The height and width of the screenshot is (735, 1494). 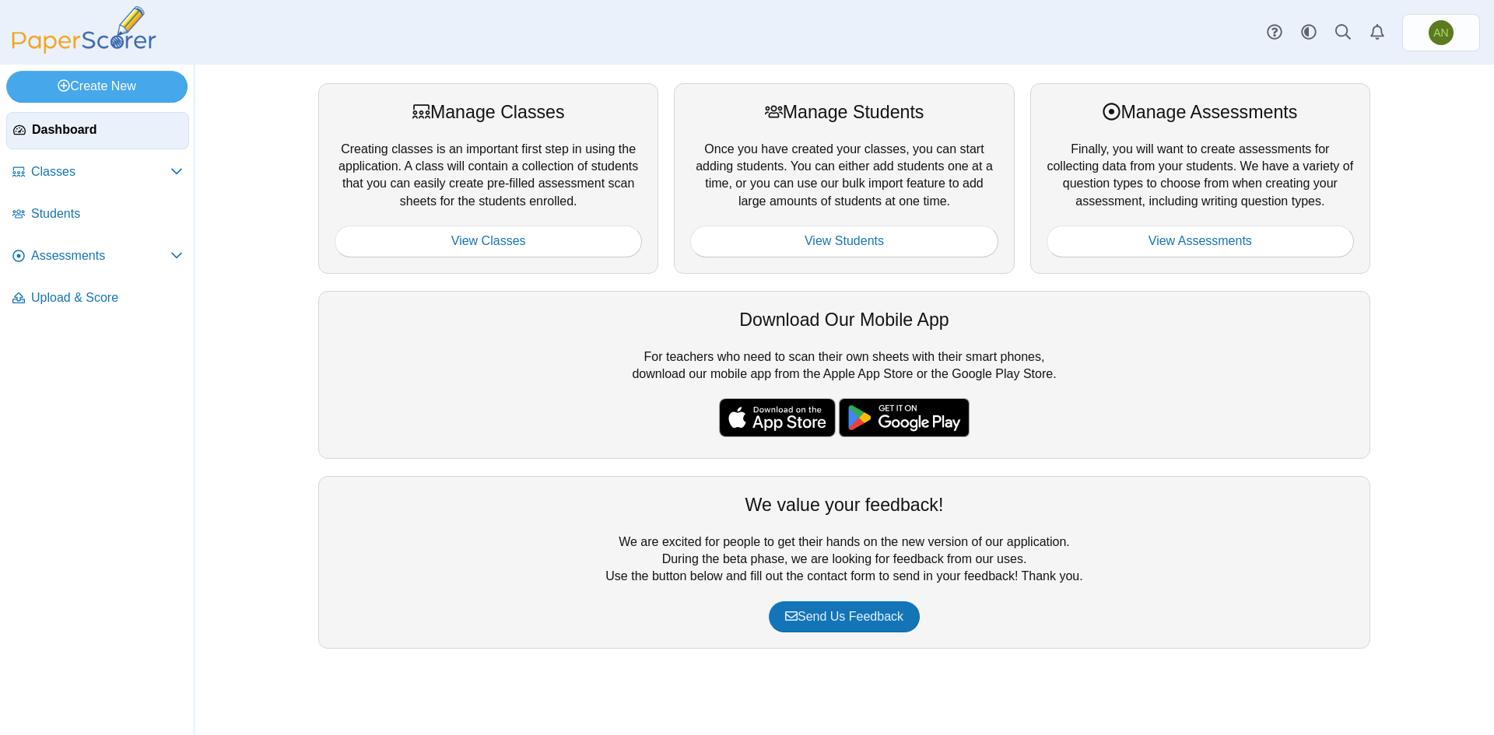 What do you see at coordinates (843, 178) in the screenshot?
I see `div: Once you have created your classes, you can start adding students. You can either add students on...` at bounding box center [843, 178].